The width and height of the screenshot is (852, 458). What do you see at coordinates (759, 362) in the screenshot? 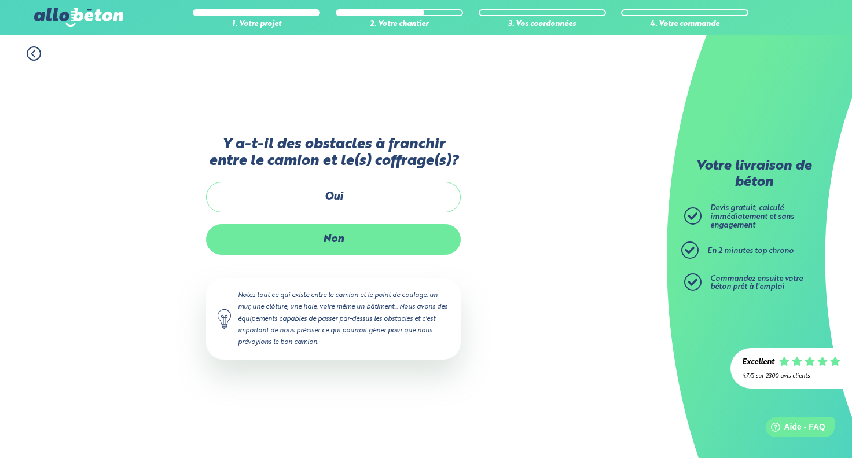
I see `div: Excellent` at bounding box center [759, 362].